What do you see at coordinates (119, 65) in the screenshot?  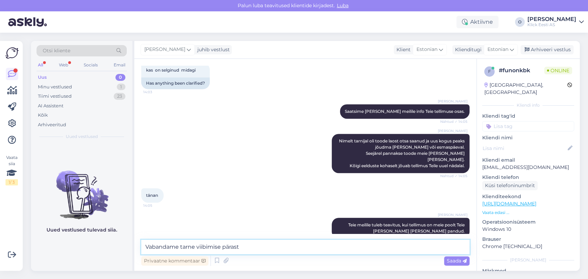 I see `div: Email` at bounding box center [119, 65].